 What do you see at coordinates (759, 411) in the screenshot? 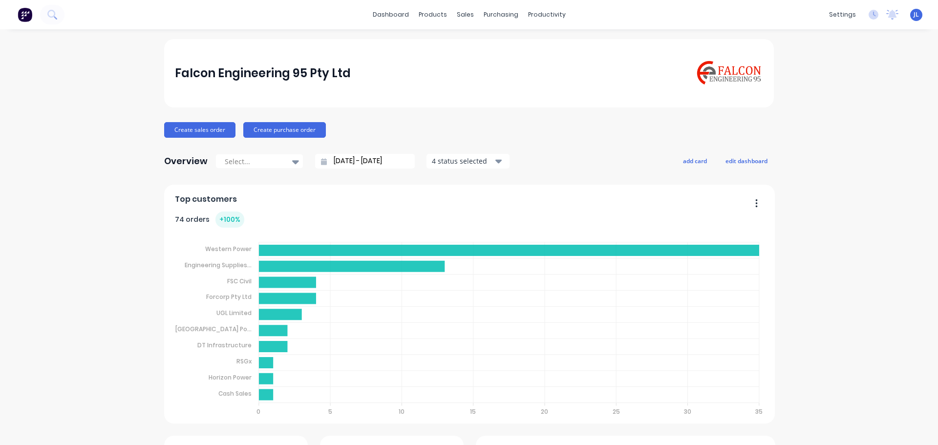
I see `tspan: 35` at bounding box center [759, 411].